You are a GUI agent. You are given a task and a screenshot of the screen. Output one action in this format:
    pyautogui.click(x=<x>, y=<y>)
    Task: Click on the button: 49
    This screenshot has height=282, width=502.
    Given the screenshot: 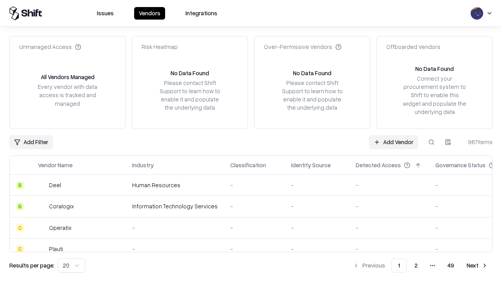 What is the action you would take?
    pyautogui.click(x=451, y=266)
    